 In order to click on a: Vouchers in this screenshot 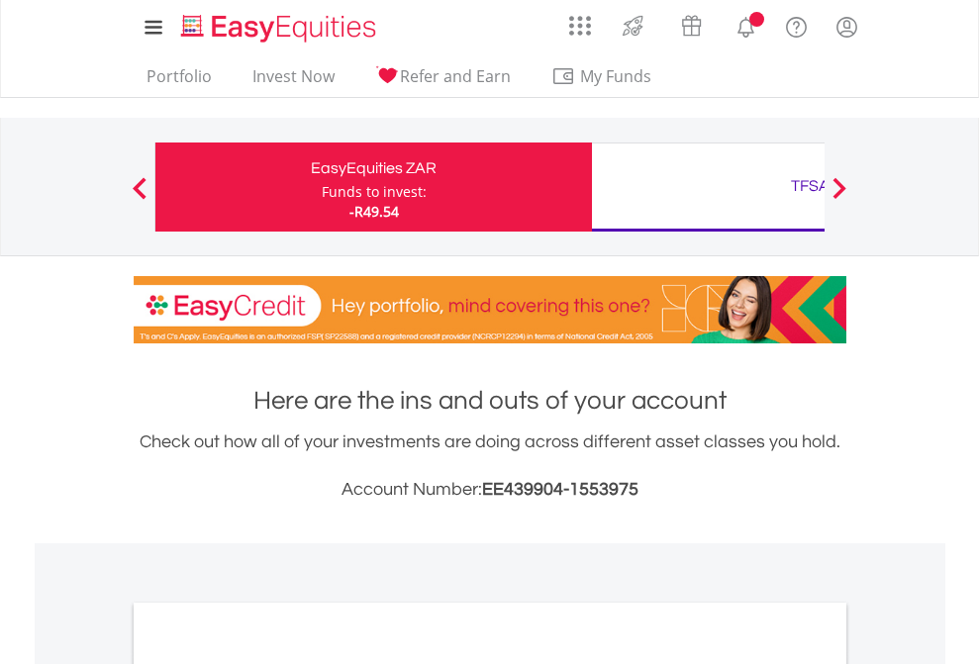, I will do `click(691, 23)`.